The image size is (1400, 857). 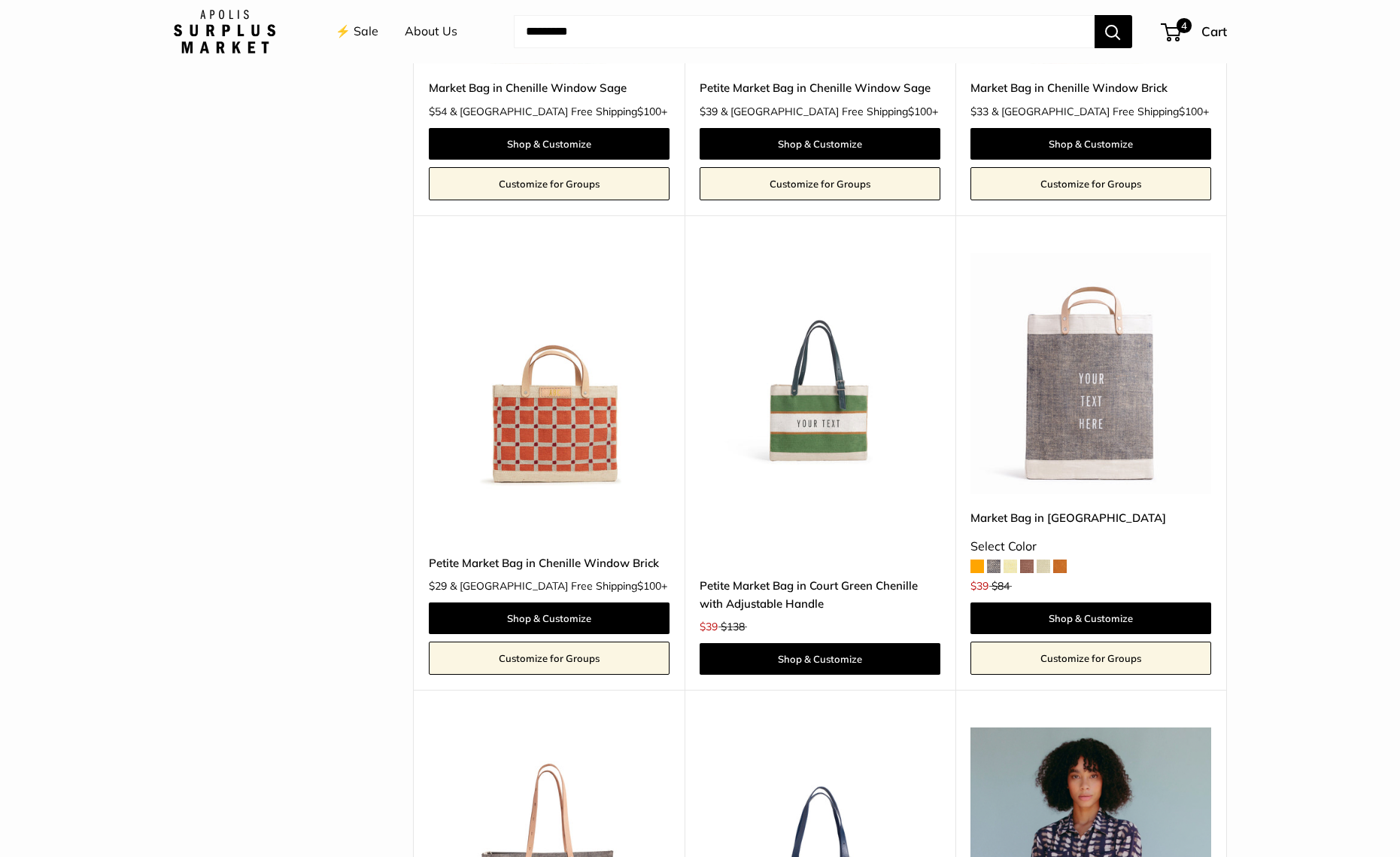 I want to click on span: $33, so click(x=980, y=112).